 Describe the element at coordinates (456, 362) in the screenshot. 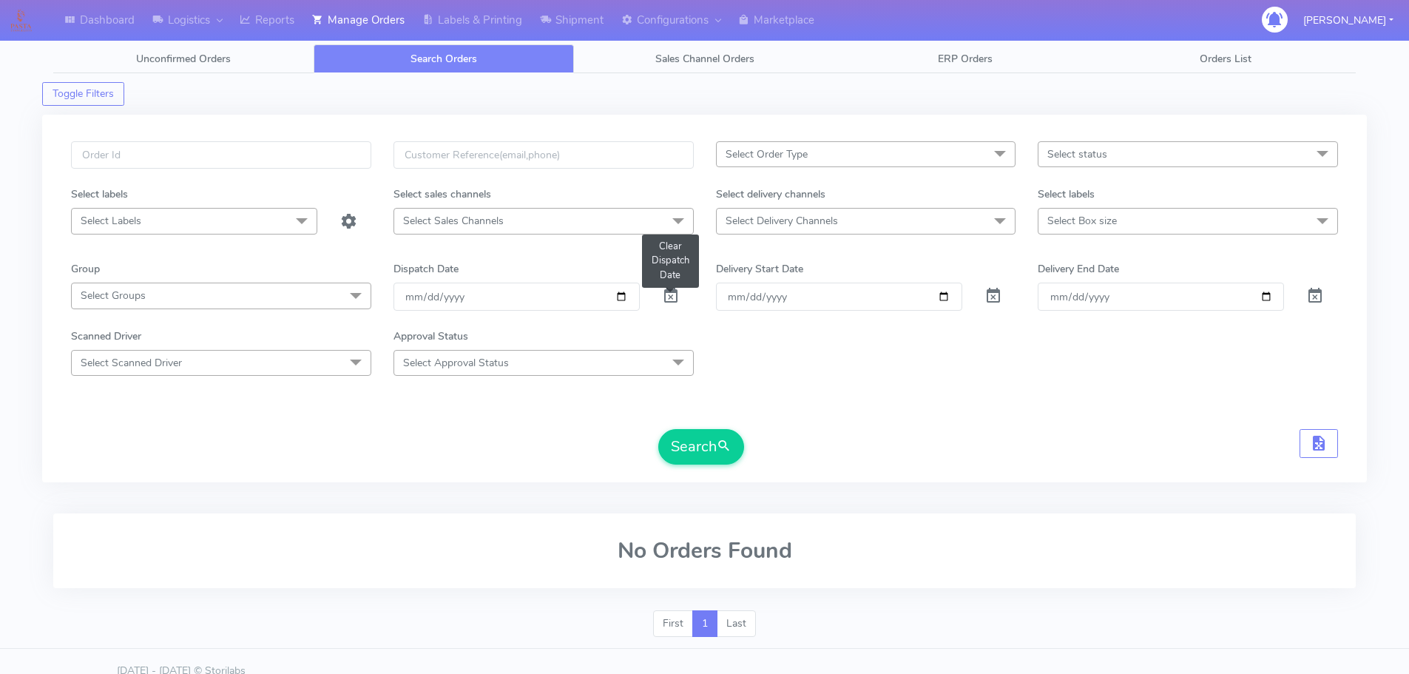

I see `span: Select Approval Status` at that location.